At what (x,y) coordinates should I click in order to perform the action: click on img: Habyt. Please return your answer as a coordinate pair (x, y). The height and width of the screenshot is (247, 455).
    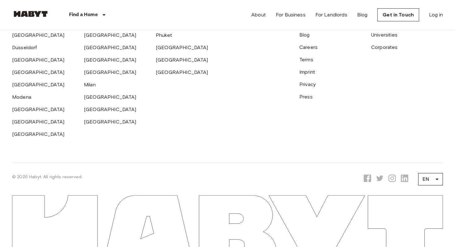
    Looking at the image, I should click on (31, 14).